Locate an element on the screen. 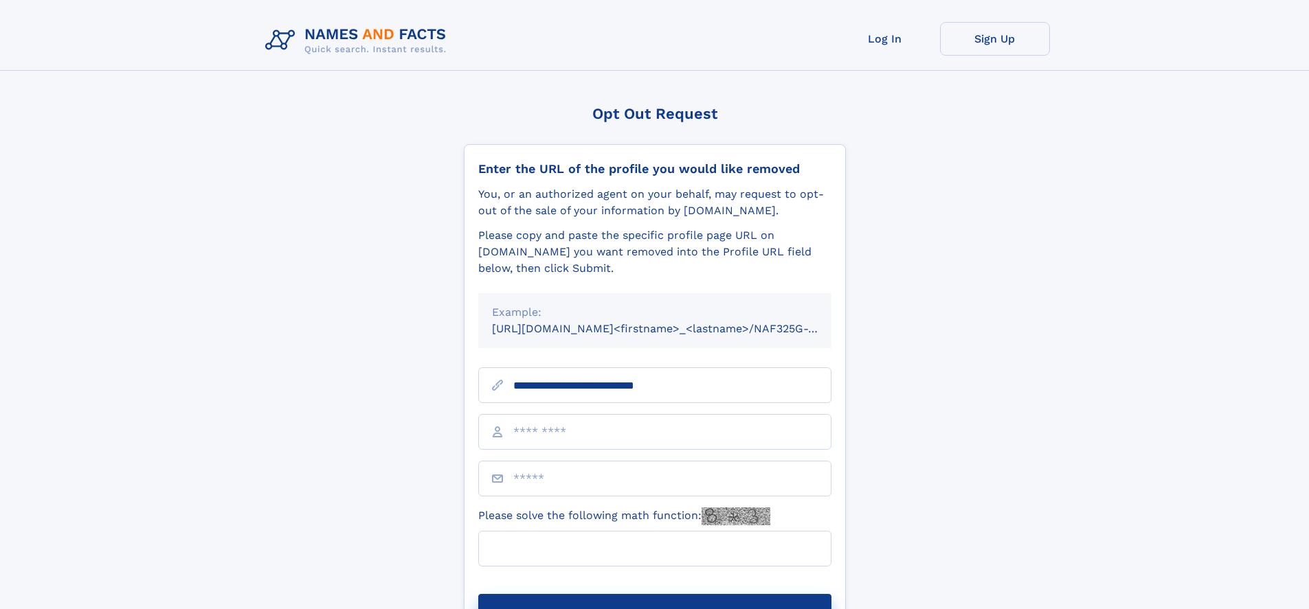 The width and height of the screenshot is (1309, 609). a: Log In is located at coordinates (885, 38).